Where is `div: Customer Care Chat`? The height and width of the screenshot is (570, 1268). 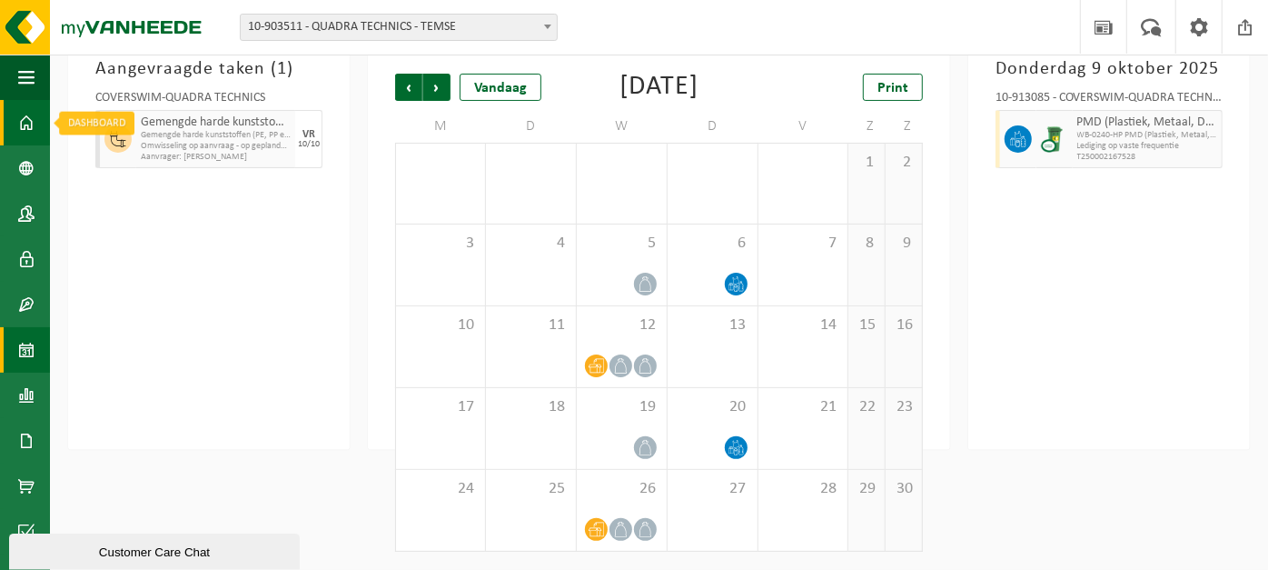 div: Customer Care Chat is located at coordinates (145, 22).